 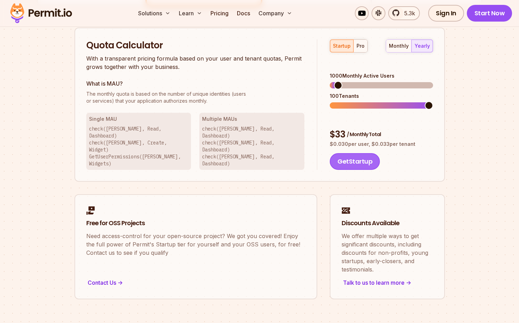 I want to click on p: With a transparent pricing formula based on your user and tenant quotas, Permit grows together wi..., so click(x=196, y=63).